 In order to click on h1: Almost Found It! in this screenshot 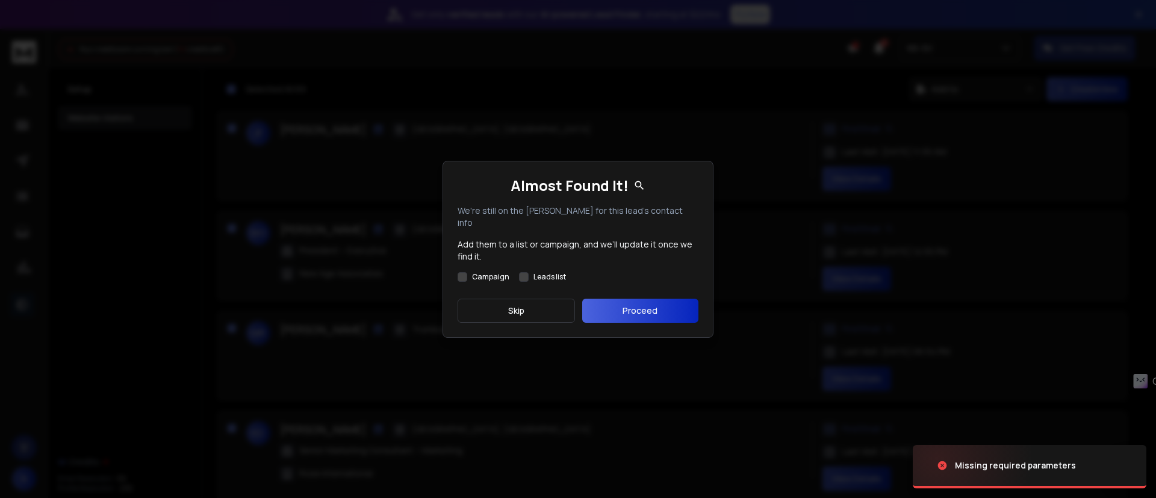, I will do `click(578, 185)`.